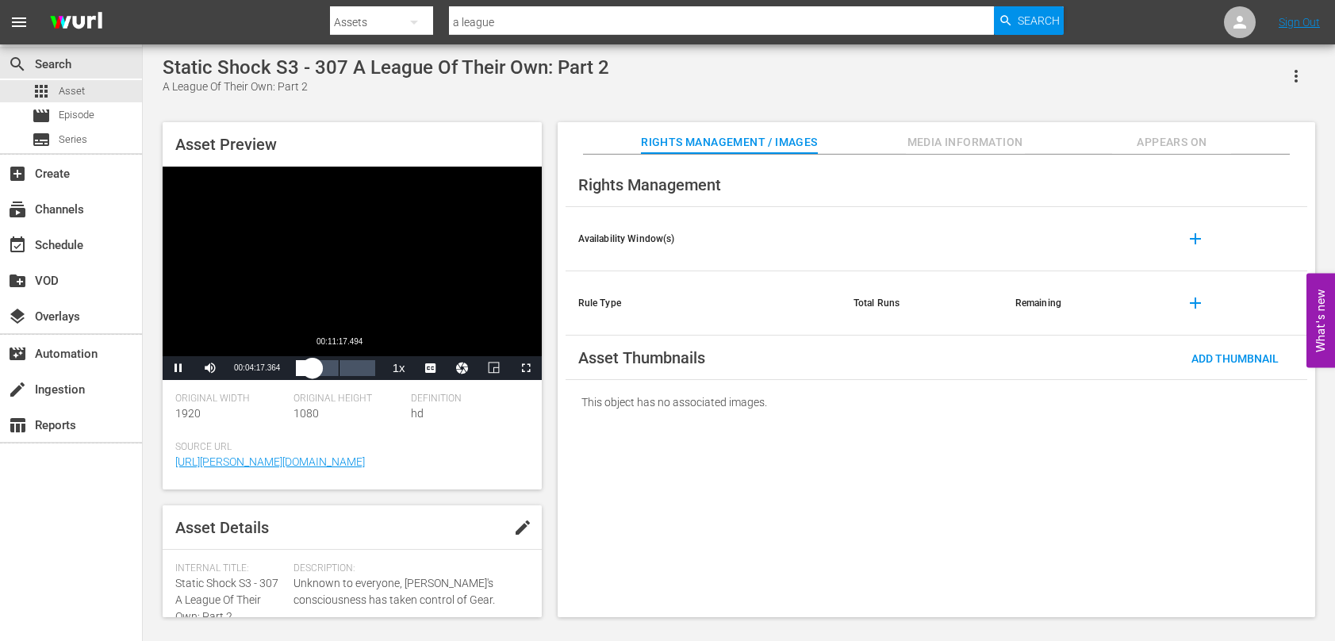  What do you see at coordinates (306, 413) in the screenshot?
I see `span: 1080` at bounding box center [306, 413].